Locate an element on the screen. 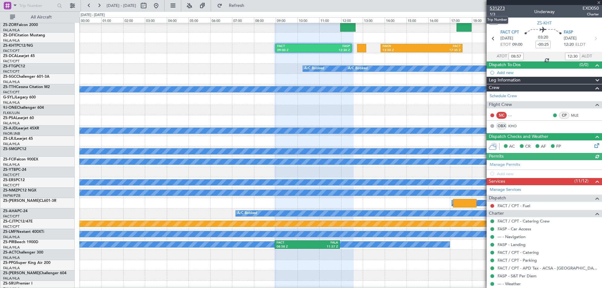 Image resolution: width=602 pixels, height=288 pixels. a: ZS-PPGSuper King Air 200 is located at coordinates (27, 263).